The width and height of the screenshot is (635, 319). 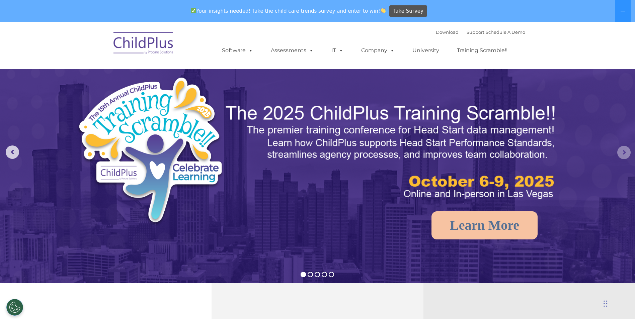 What do you see at coordinates (408, 11) in the screenshot?
I see `span: Take Survey` at bounding box center [408, 11].